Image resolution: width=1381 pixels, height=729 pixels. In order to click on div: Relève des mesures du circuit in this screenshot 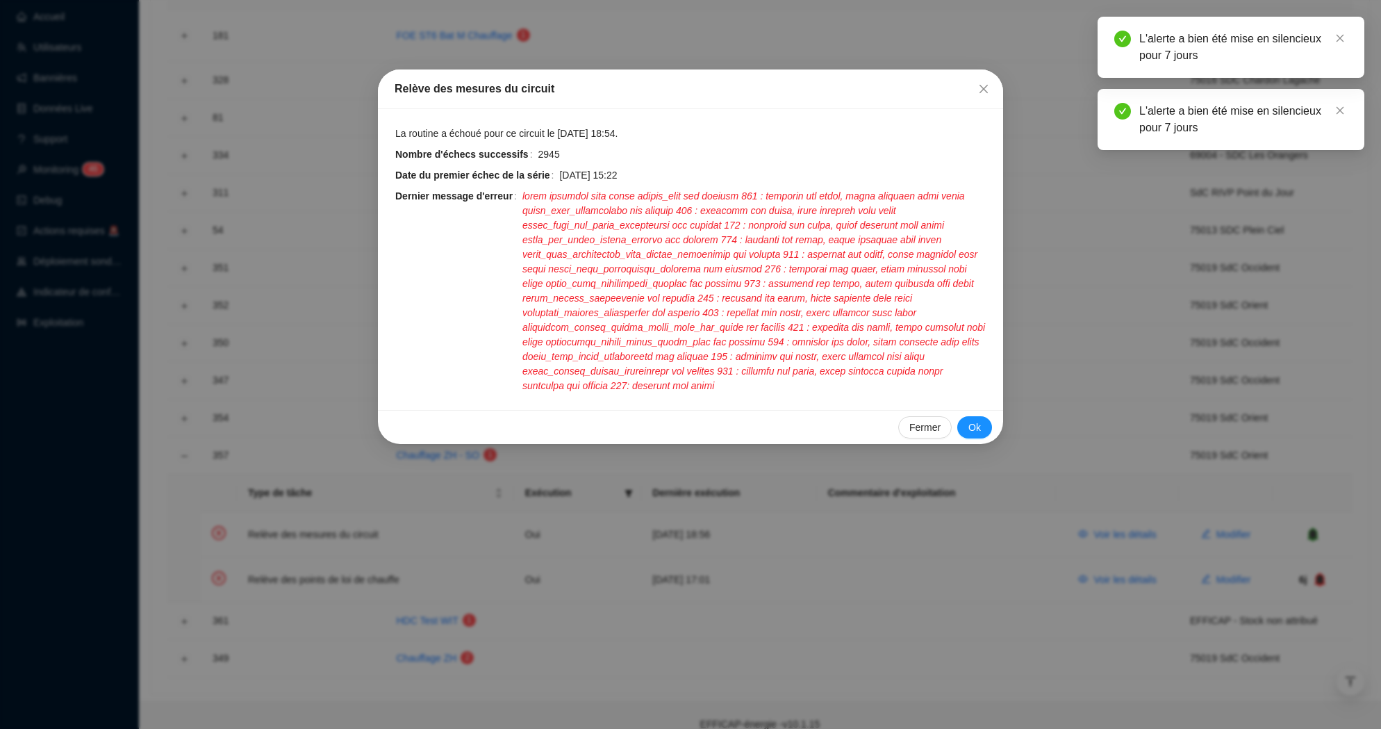, I will do `click(690, 89)`.